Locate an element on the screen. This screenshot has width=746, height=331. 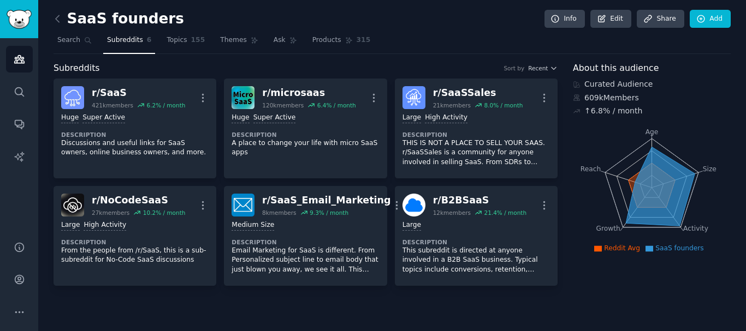
a: microsaasr/microsaas120kmembers6.4% / monthHugeSuper ActiveDescriptionA place to change your life... is located at coordinates (305, 128).